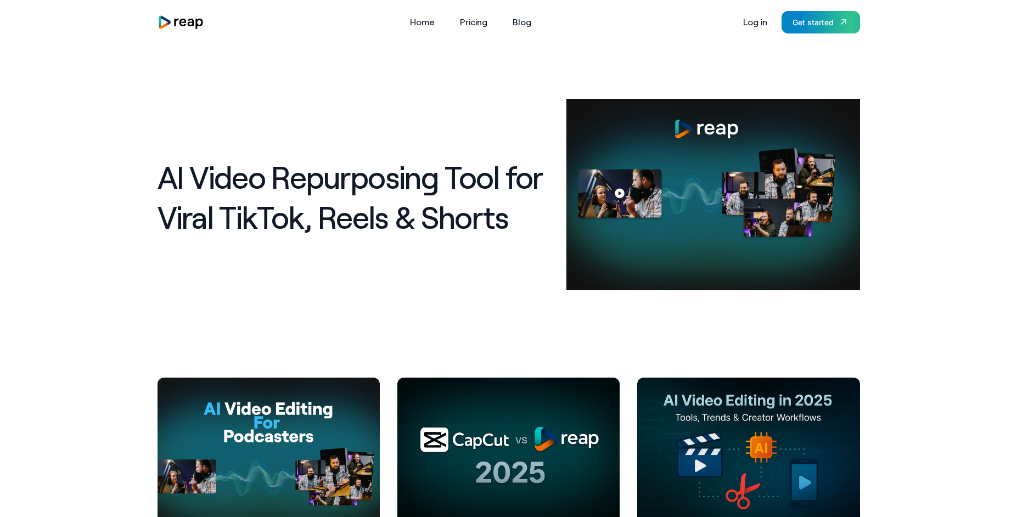  I want to click on a: Blog, so click(522, 22).